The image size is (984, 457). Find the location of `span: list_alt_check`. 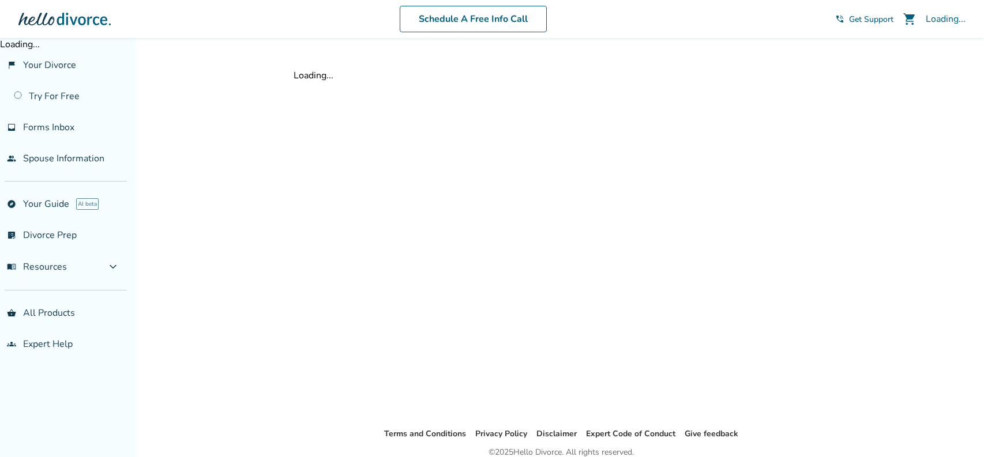

span: list_alt_check is located at coordinates (12, 235).